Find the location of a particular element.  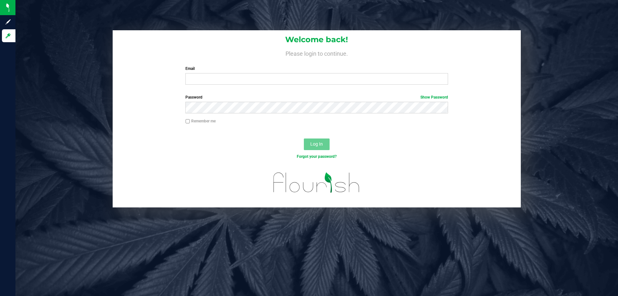

h1: Welcome back! is located at coordinates (316, 40).